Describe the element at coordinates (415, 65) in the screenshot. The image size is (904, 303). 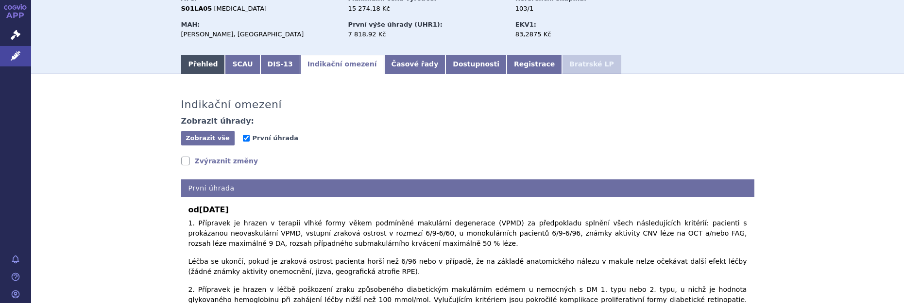
I see `a: Časové řady` at that location.